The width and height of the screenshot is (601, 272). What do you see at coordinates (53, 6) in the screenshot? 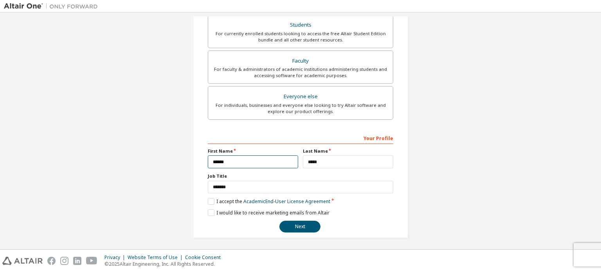
I see `img: Altair One` at bounding box center [53, 6].